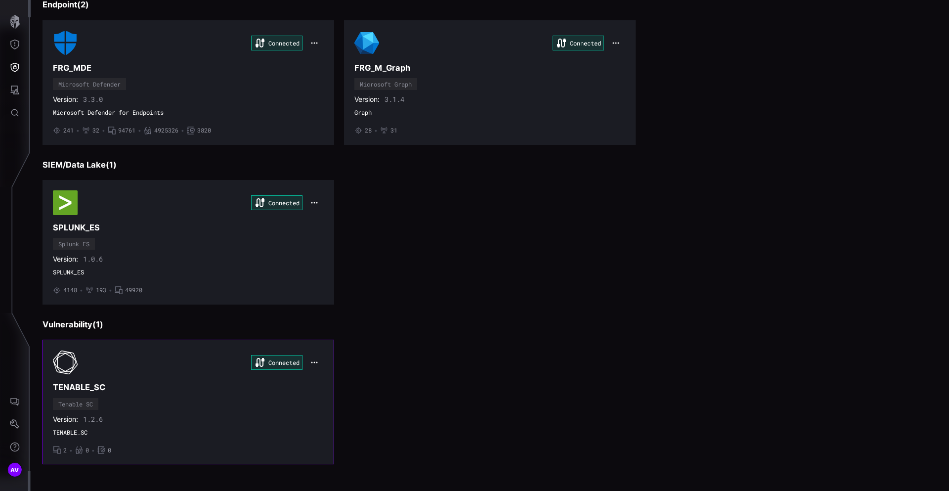 The width and height of the screenshot is (949, 491). Describe the element at coordinates (65, 203) in the screenshot. I see `img: Splunk ES` at that location.